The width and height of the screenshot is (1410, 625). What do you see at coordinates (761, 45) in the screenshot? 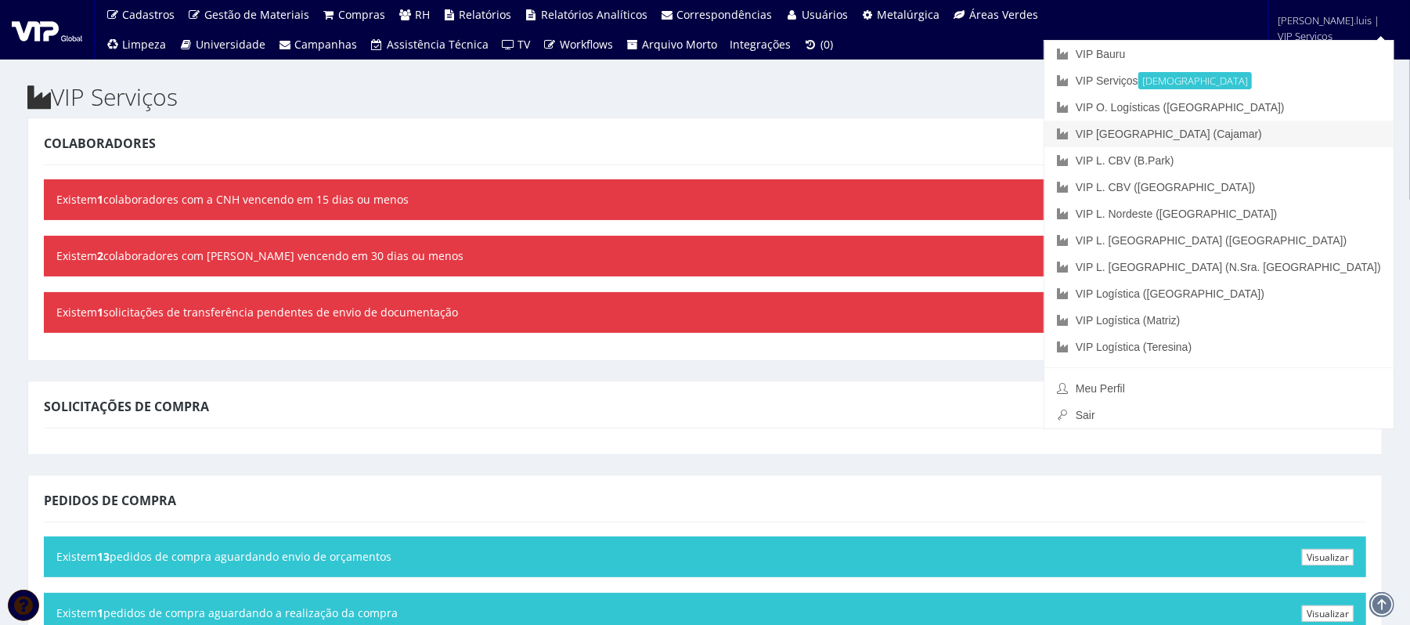
I see `a: Integrações` at bounding box center [761, 45].